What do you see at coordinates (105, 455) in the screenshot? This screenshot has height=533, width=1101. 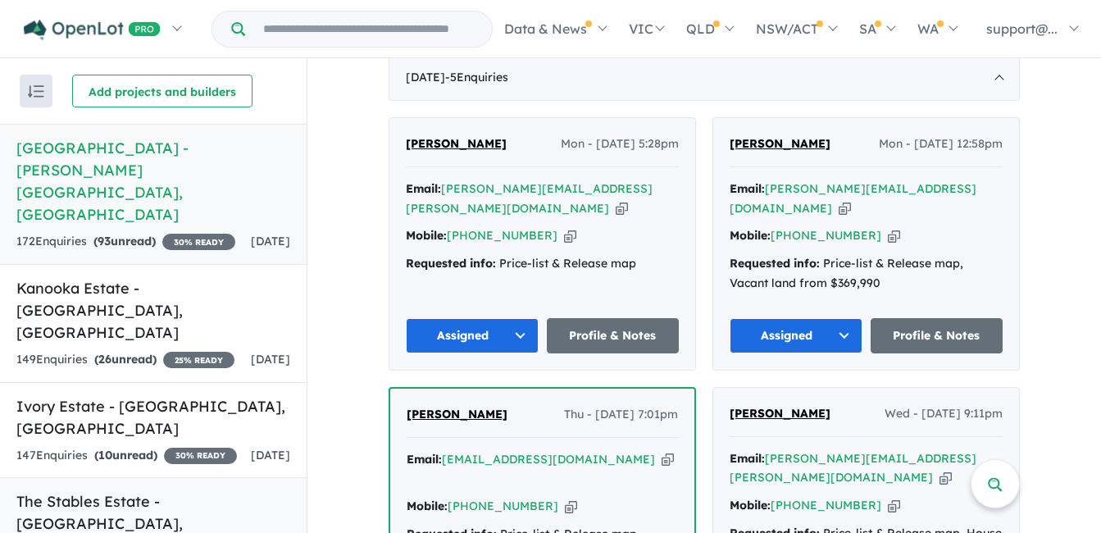 I see `span: 10` at bounding box center [105, 455].